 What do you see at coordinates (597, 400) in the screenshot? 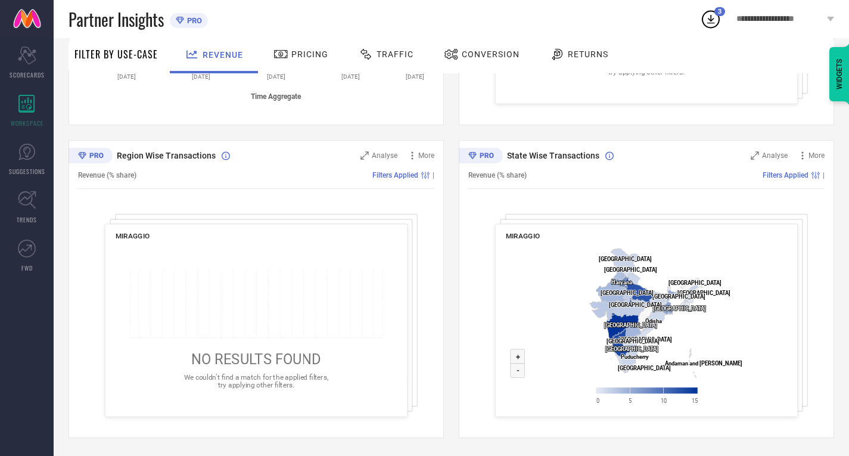
I see `text: 0` at bounding box center [597, 400].